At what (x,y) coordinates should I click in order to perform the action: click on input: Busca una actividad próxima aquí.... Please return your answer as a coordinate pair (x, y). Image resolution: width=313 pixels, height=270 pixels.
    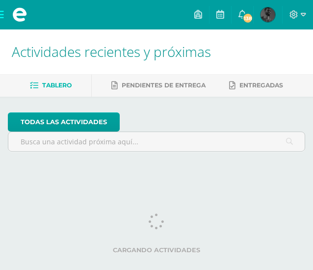
    Looking at the image, I should click on (156, 141).